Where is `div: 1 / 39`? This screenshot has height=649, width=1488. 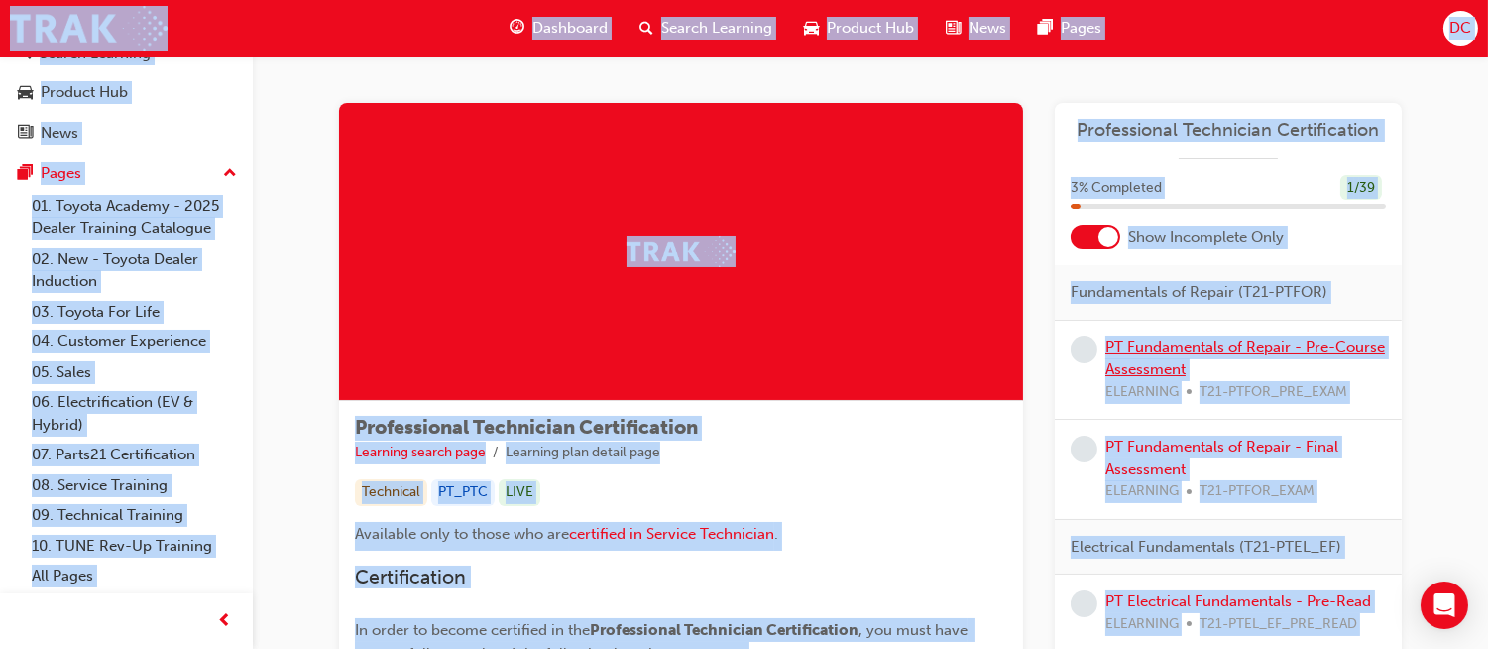
div: 1 / 39 is located at coordinates (1361, 187).